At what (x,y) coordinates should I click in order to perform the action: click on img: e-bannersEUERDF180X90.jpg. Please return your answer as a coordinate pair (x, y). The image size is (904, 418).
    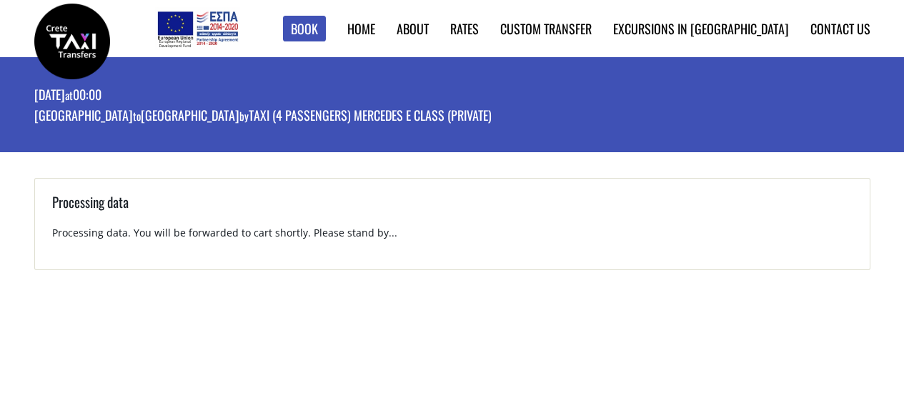
    Looking at the image, I should click on (197, 29).